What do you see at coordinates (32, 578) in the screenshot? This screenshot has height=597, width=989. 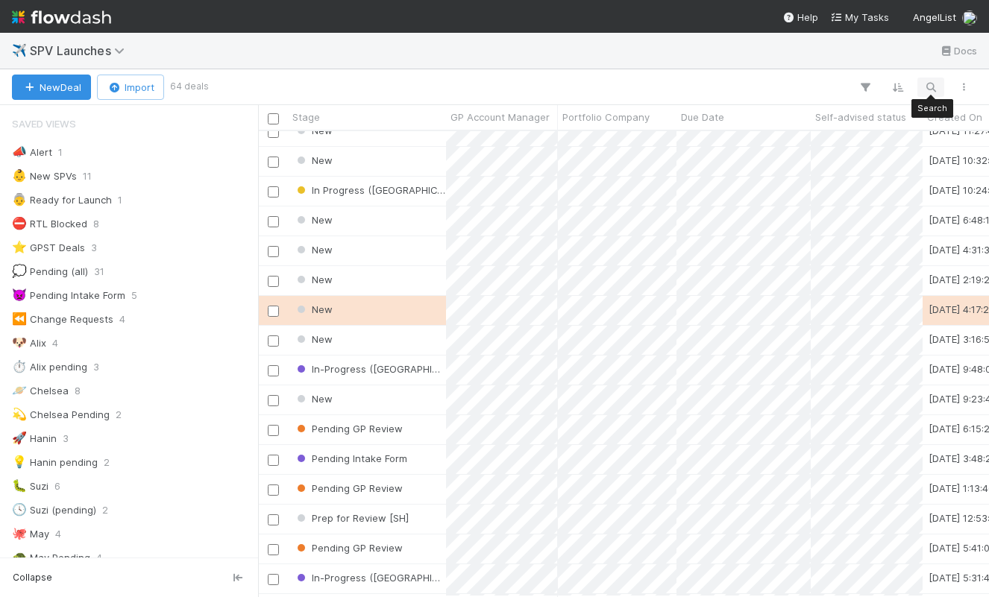 I see `span: Collapse` at bounding box center [32, 578].